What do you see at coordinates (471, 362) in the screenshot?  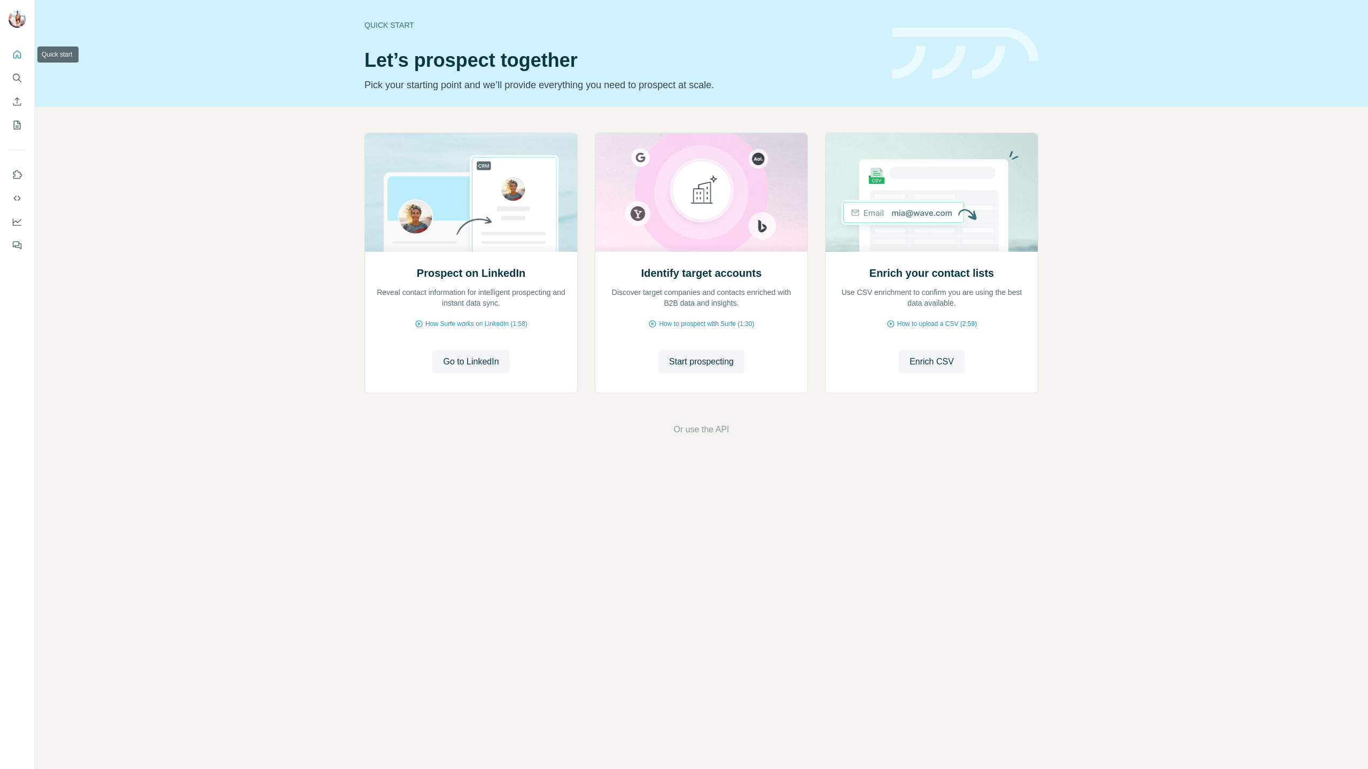 I see `span: Go to LinkedIn` at bounding box center [471, 362].